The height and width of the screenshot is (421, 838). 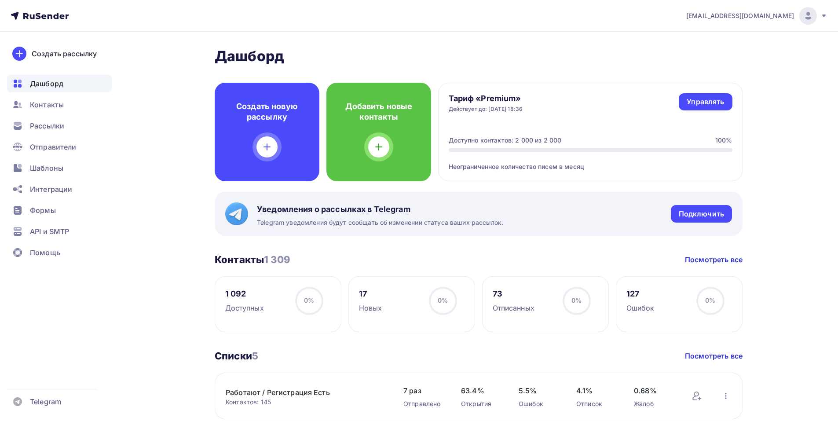 What do you see at coordinates (47, 168) in the screenshot?
I see `span: Шаблоны` at bounding box center [47, 168].